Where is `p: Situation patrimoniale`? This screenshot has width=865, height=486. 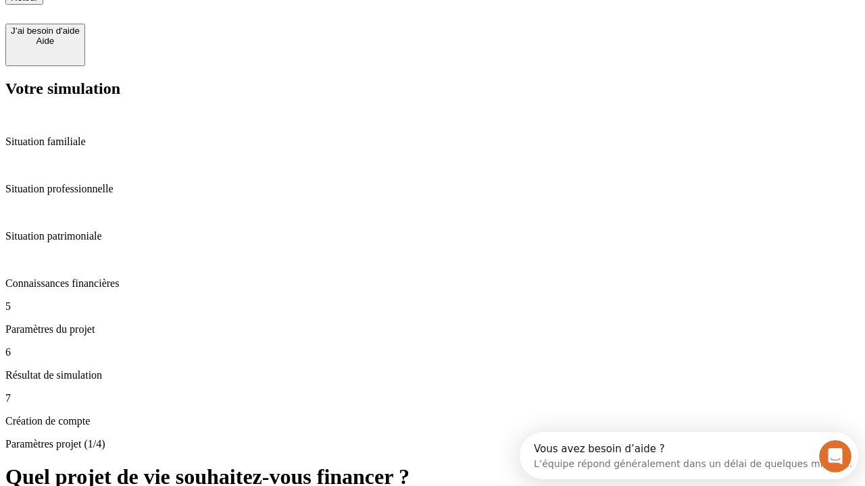
p: Situation patrimoniale is located at coordinates (432, 236).